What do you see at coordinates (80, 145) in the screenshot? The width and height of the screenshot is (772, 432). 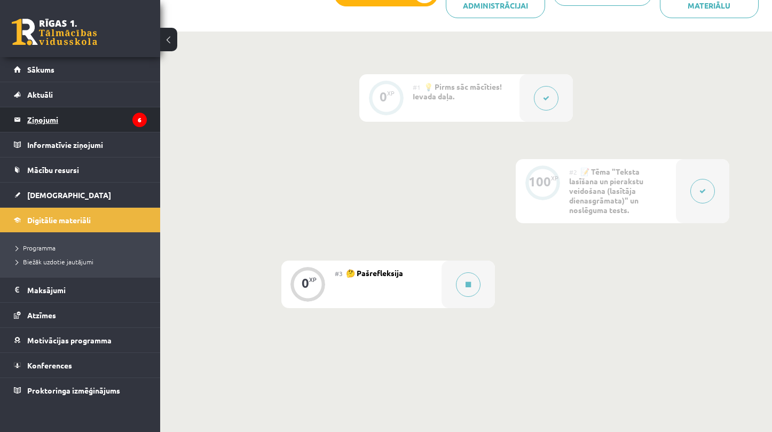 I see `a: Informatīvie ziņojumi` at bounding box center [80, 145].